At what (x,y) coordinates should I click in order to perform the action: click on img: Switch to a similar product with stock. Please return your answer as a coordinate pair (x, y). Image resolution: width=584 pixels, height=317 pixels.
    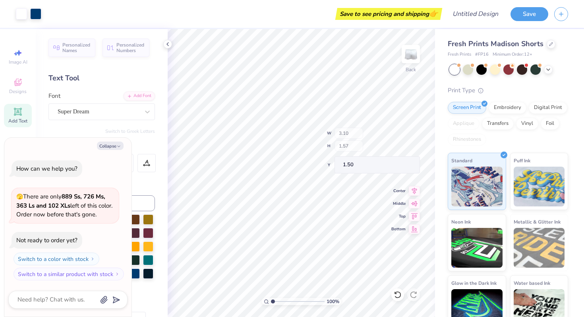
    Looking at the image, I should click on (117, 274).